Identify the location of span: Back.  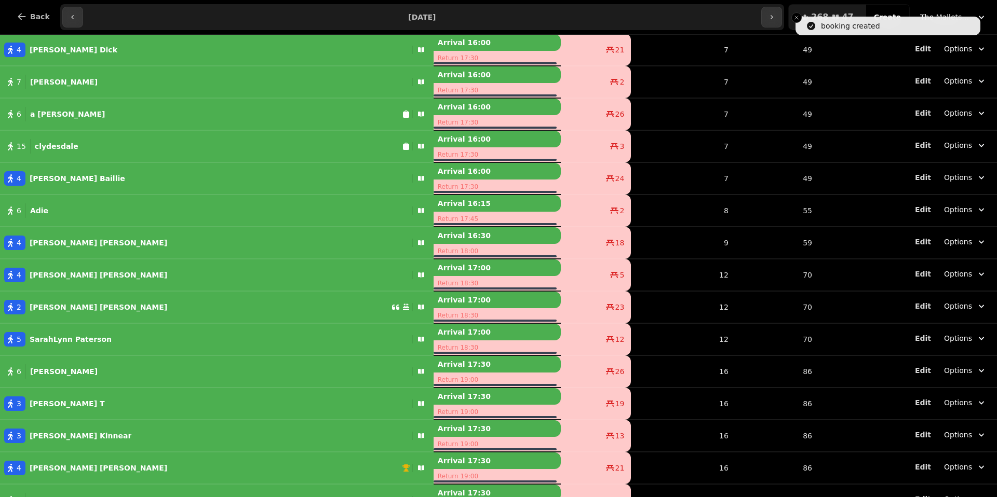
(40, 17).